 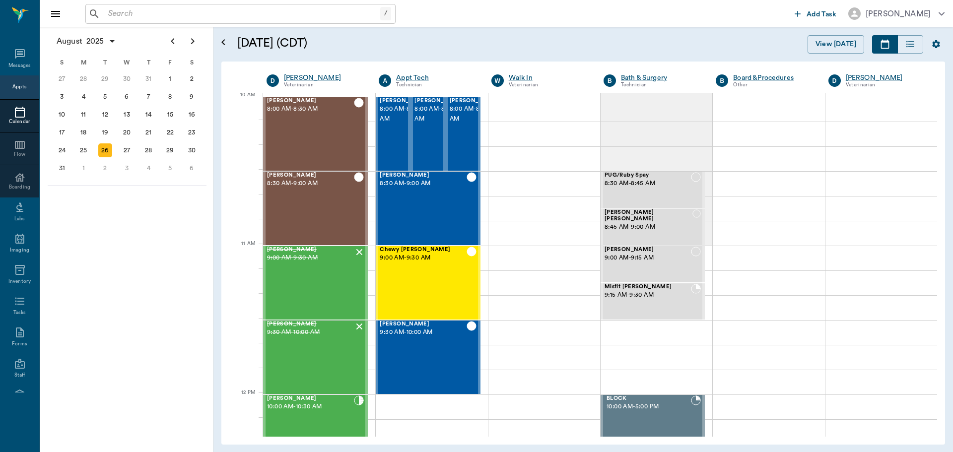 What do you see at coordinates (19, 87) in the screenshot?
I see `div: Appts` at bounding box center [19, 87].